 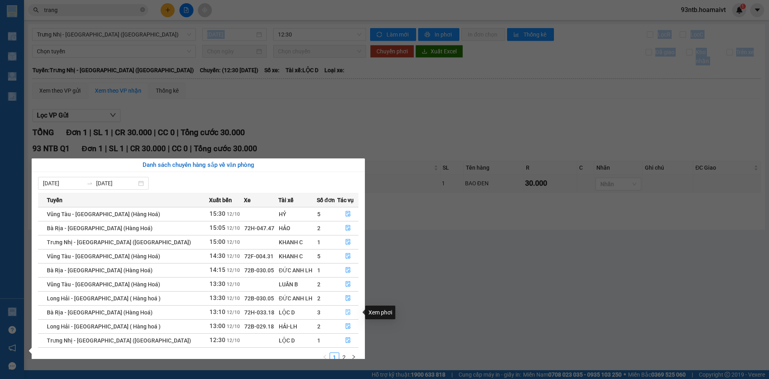 What do you see at coordinates (198, 165) in the screenshot?
I see `div: Danh sách chuyến hàng sắp về văn phòng` at bounding box center [198, 165].